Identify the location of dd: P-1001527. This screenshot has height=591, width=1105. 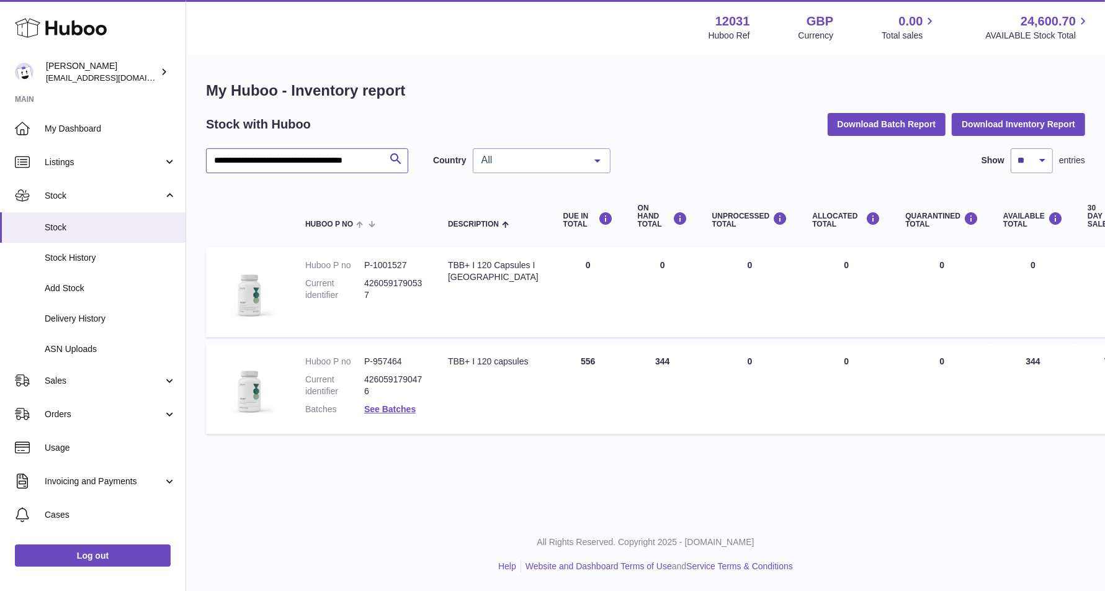
(394, 265).